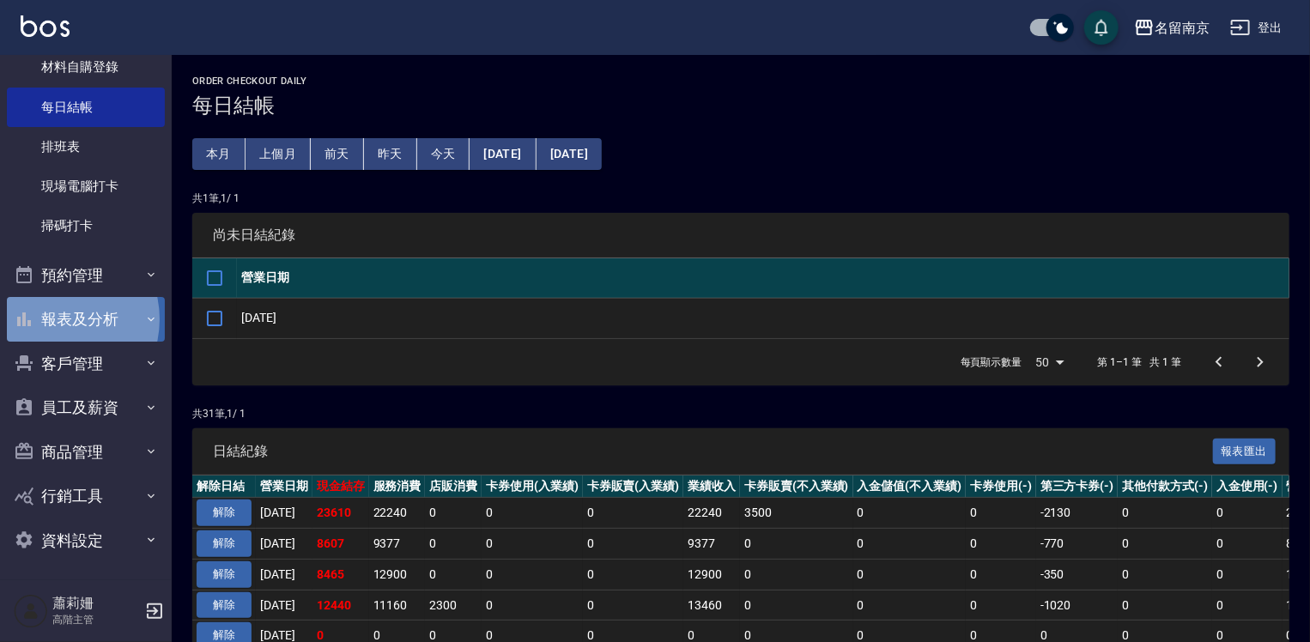 The height and width of the screenshot is (642, 1310). Describe the element at coordinates (86, 276) in the screenshot. I see `button: 預約管理` at that location.